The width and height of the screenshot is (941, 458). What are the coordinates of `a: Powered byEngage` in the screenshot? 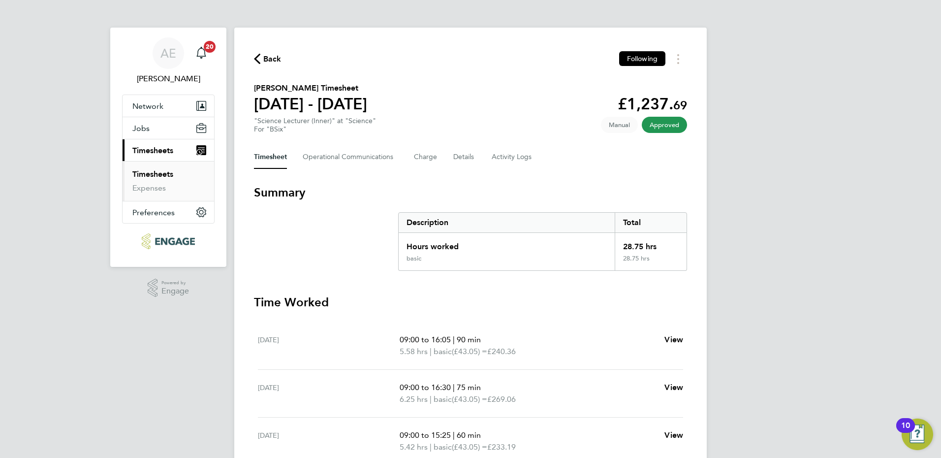 It's located at (168, 288).